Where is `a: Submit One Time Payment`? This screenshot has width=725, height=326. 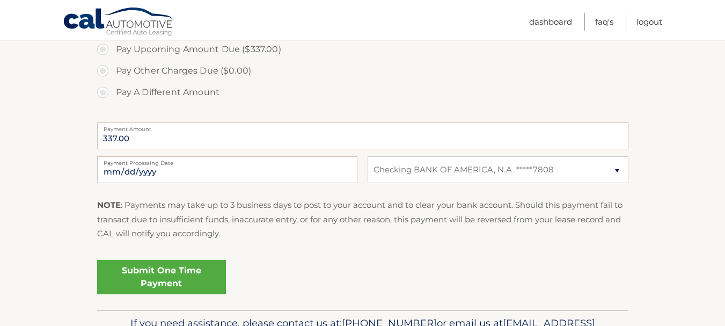 a: Submit One Time Payment is located at coordinates (161, 277).